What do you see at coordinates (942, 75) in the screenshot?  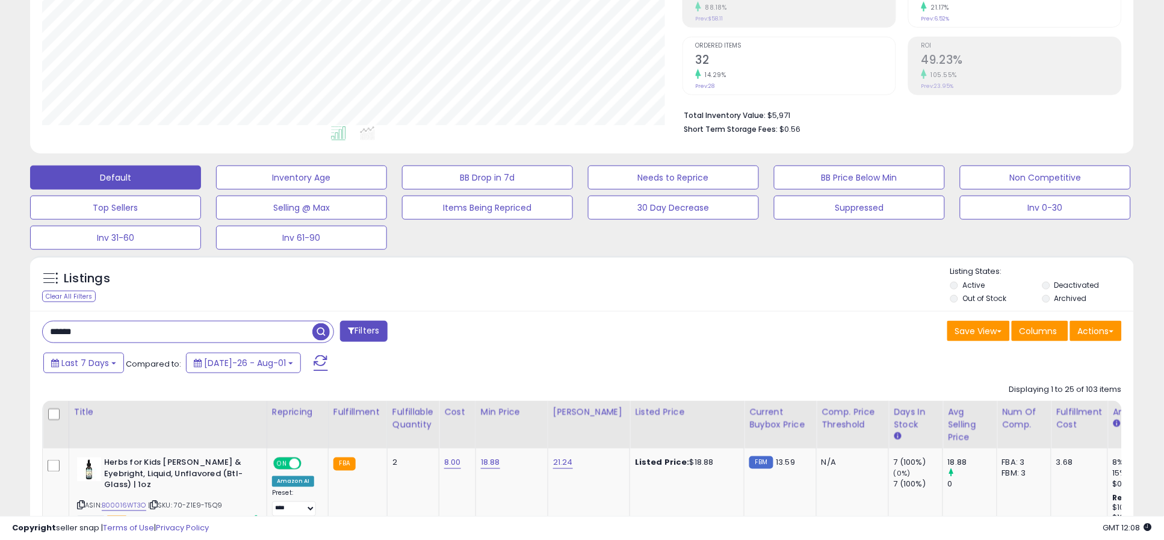 I see `small: 105.55%` at bounding box center [942, 75].